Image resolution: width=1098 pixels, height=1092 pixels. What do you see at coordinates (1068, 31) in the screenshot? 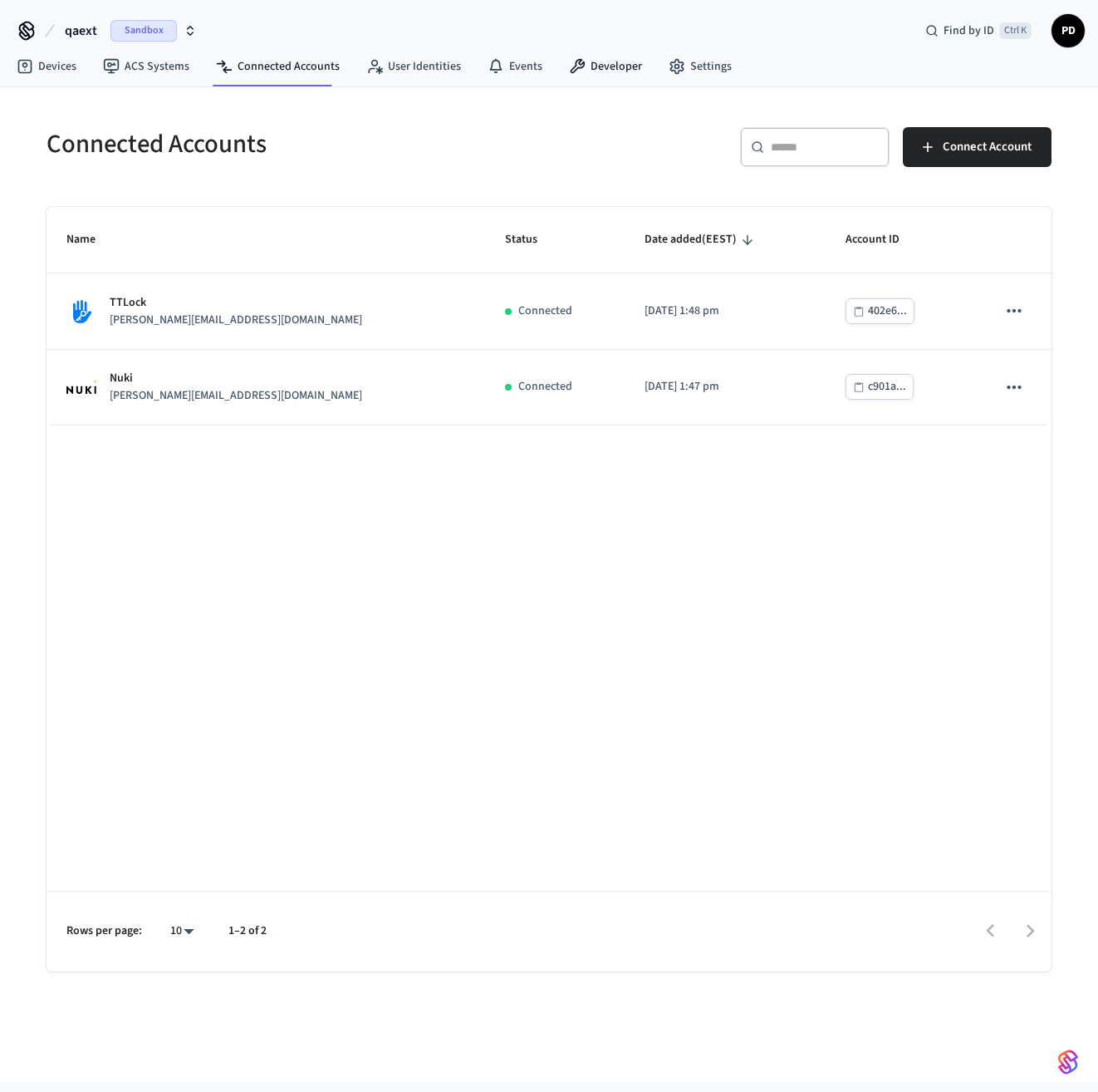
I see `button: PD` at bounding box center [1068, 31].